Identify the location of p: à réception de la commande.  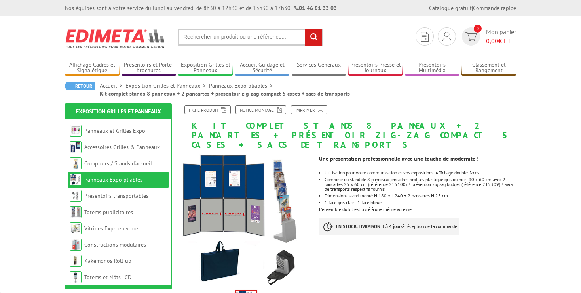
(389, 226).